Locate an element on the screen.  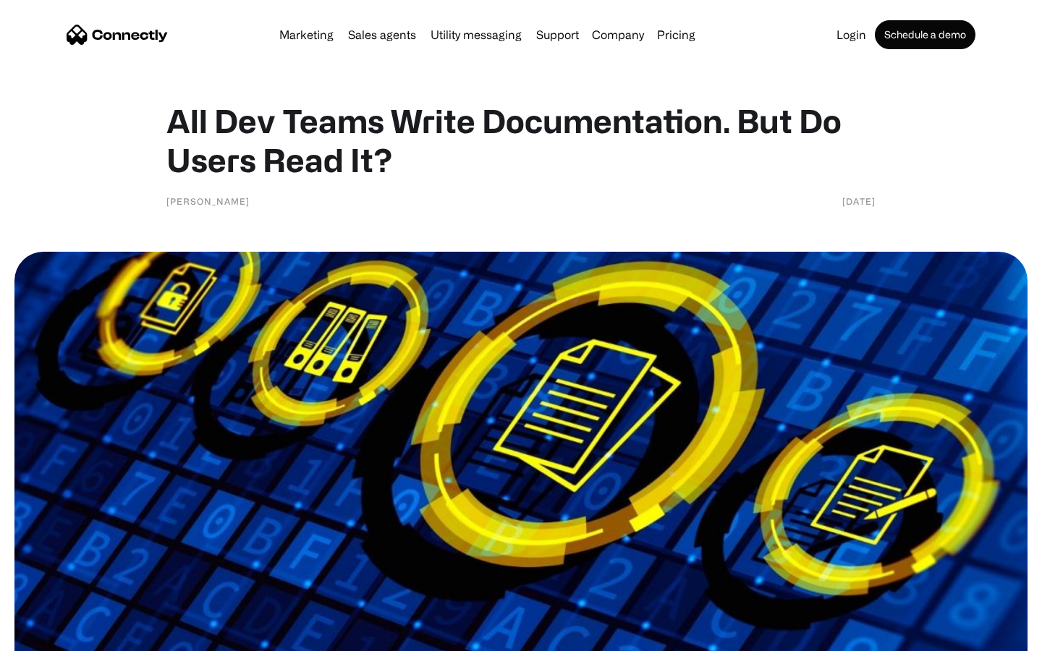
a: Marketing is located at coordinates (306, 35).